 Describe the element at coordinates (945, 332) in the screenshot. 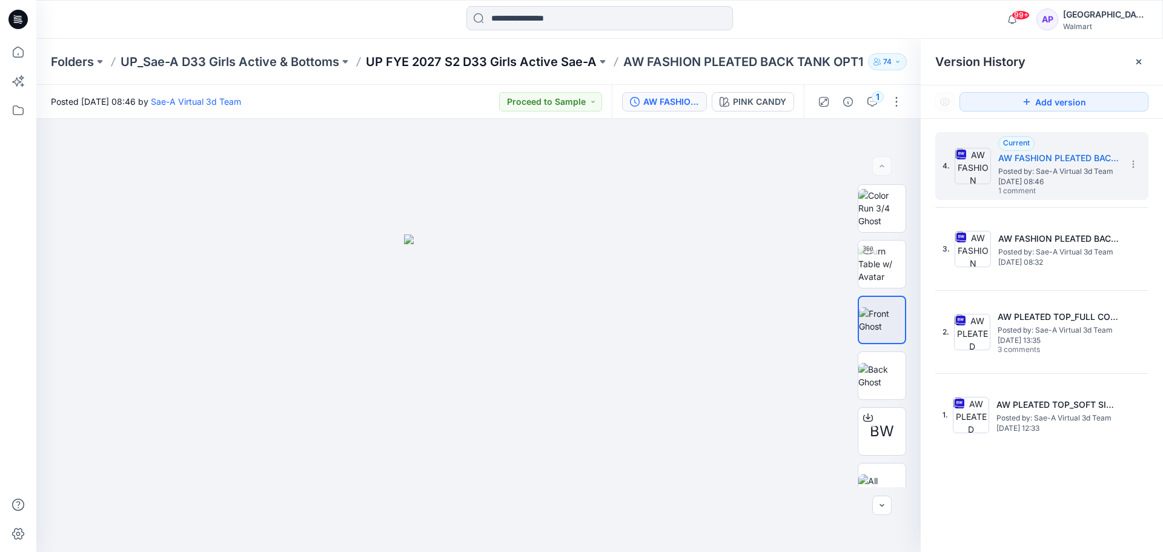

I see `span: 2.` at that location.